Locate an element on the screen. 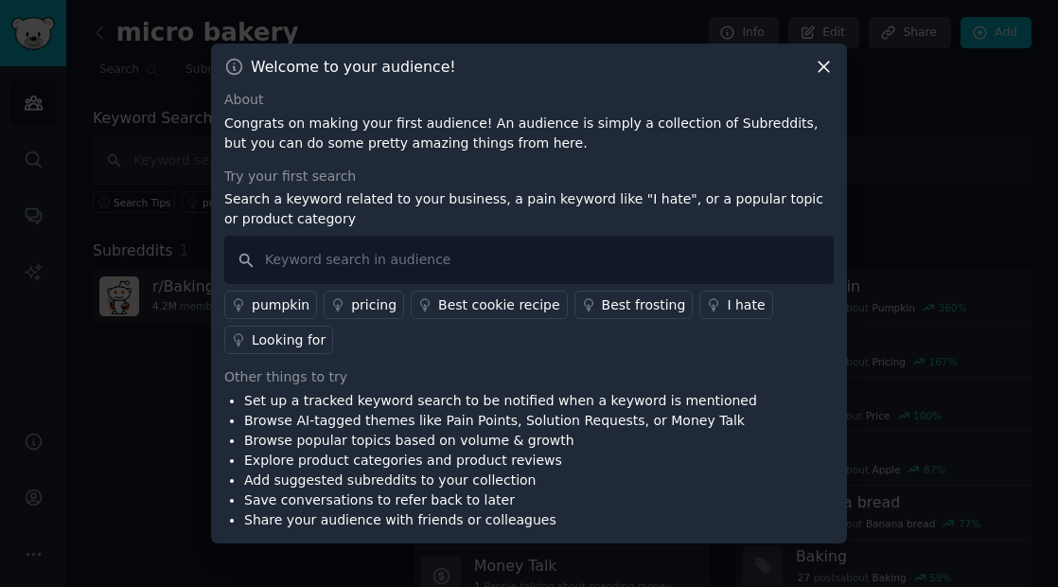  div: Best frosting is located at coordinates (644, 305).